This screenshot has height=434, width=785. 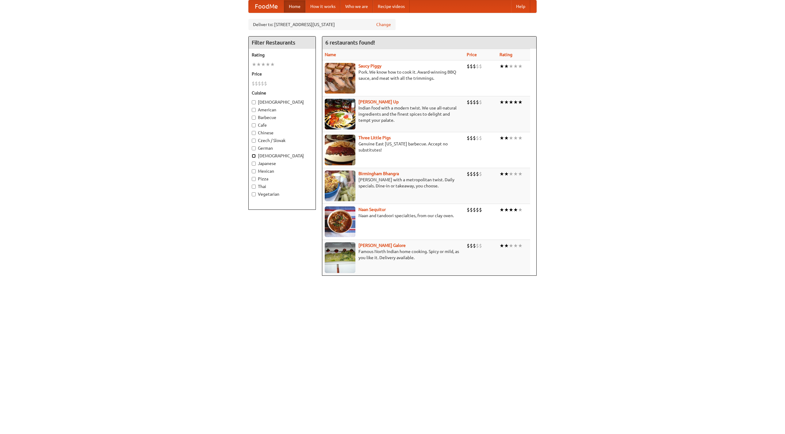 What do you see at coordinates (340, 258) in the screenshot?
I see `img: currygalore.jpg` at bounding box center [340, 258].